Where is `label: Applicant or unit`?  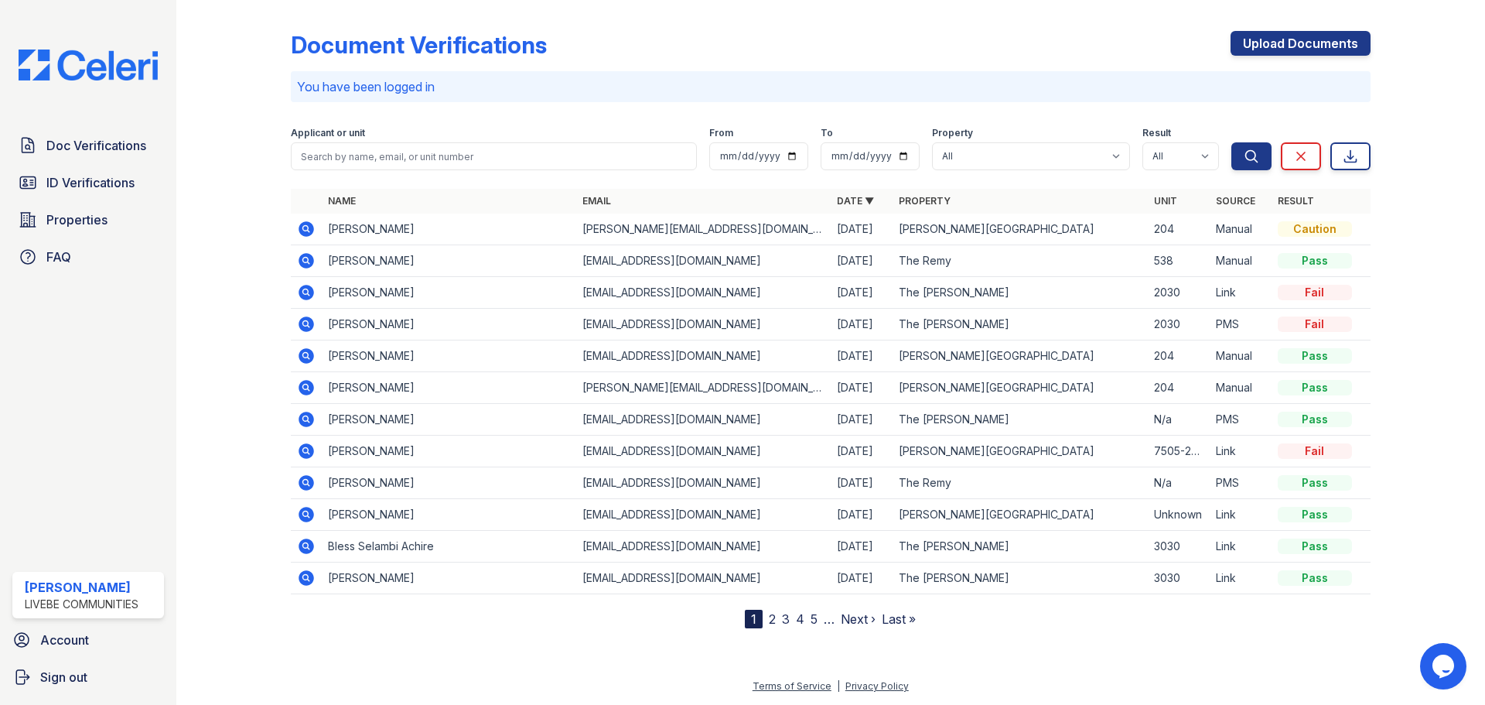
label: Applicant or unit is located at coordinates (328, 133).